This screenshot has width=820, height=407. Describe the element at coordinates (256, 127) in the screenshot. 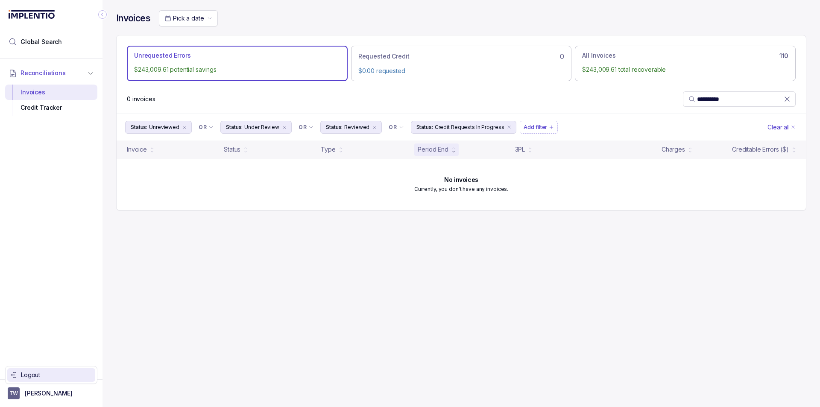

I see `li: Filter Chip Under Review` at that location.